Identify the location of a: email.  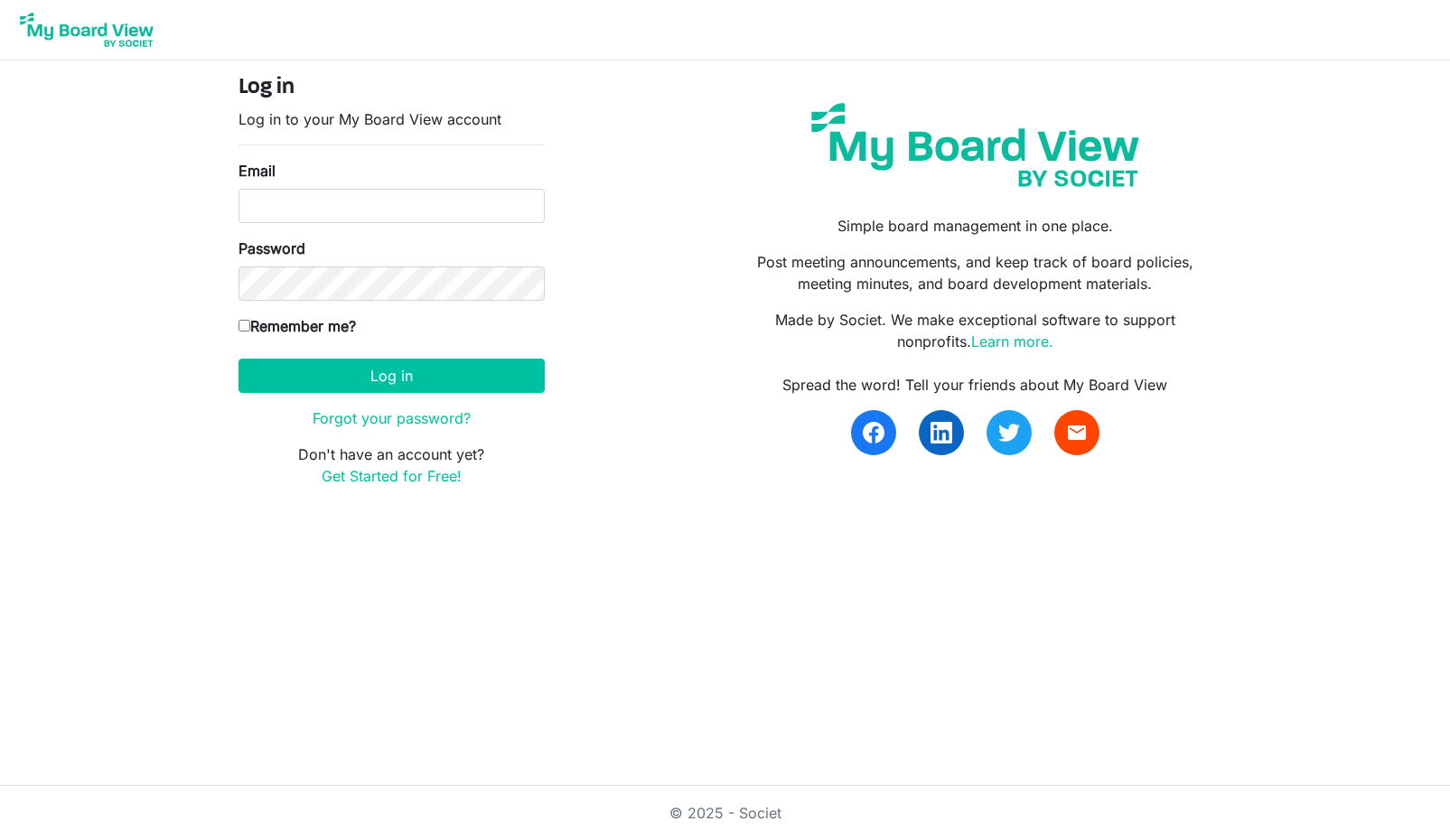
(1077, 433).